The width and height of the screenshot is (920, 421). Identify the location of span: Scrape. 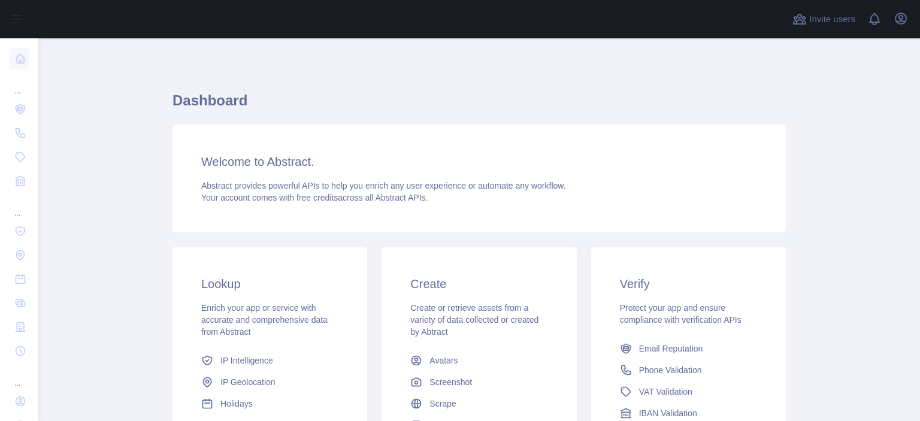
(443, 404).